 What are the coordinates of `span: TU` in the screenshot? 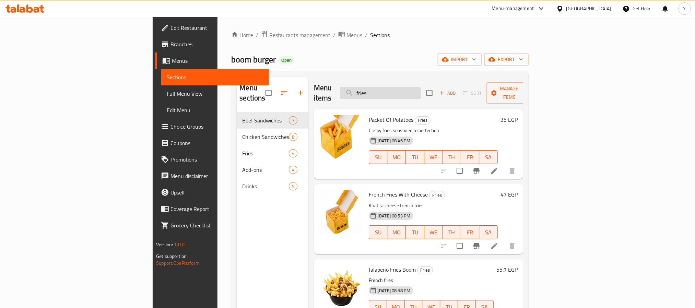 It's located at (415, 232).